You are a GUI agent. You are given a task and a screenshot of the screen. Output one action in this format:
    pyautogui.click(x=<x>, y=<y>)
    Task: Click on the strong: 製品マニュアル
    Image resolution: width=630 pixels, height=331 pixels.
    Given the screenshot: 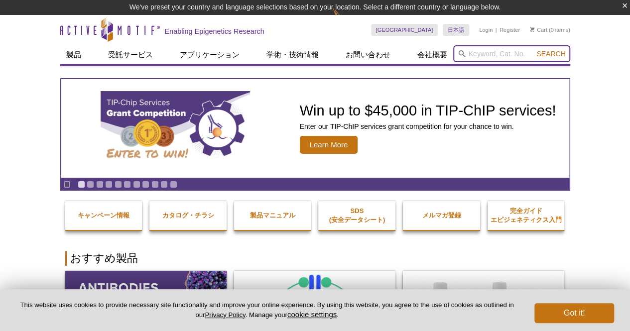 What is the action you would take?
    pyautogui.click(x=273, y=215)
    